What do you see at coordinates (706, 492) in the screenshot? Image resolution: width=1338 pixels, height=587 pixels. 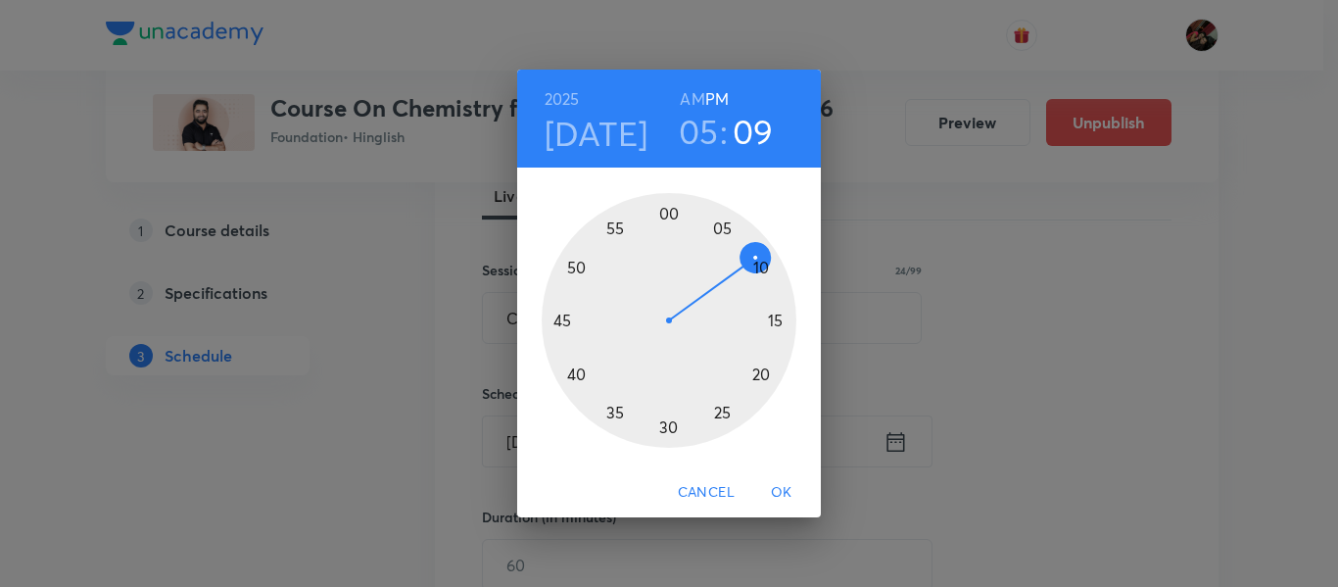 I see `span: Cancel` at bounding box center [706, 492].